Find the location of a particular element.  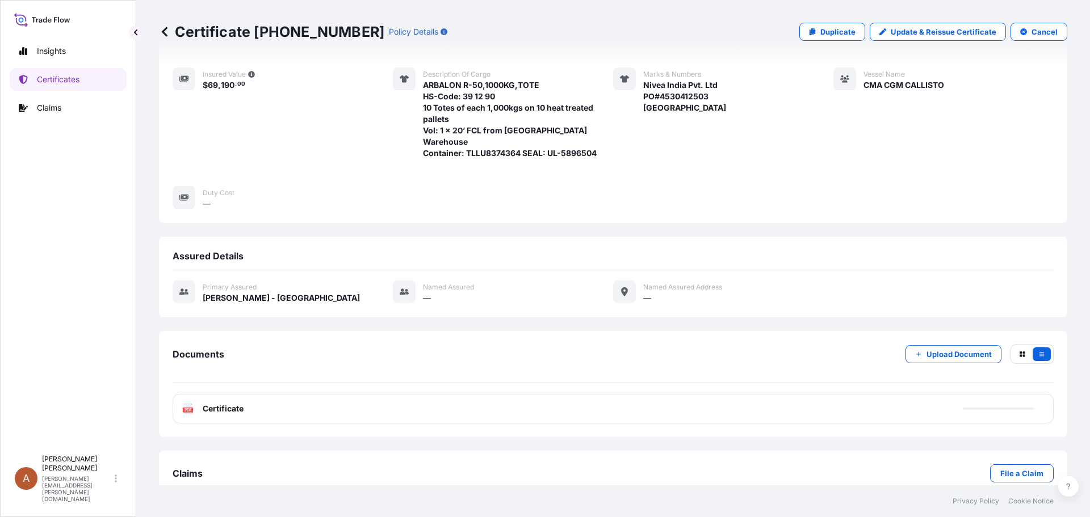

span: Insured Value is located at coordinates (224, 74).